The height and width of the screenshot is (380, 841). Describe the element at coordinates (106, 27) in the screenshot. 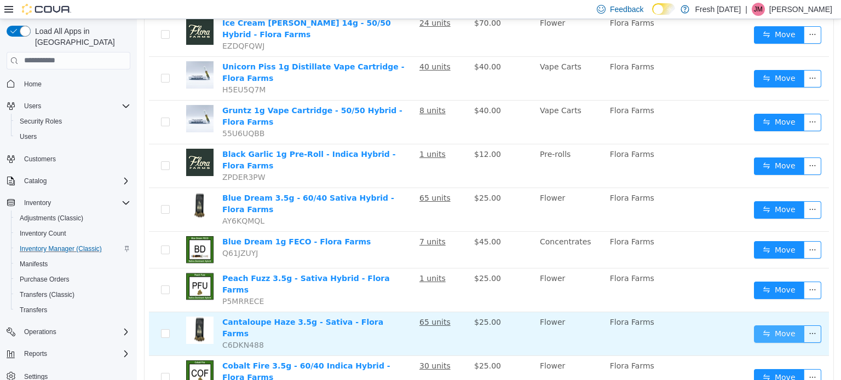

I see `span: EZDQFQWJ` at that location.